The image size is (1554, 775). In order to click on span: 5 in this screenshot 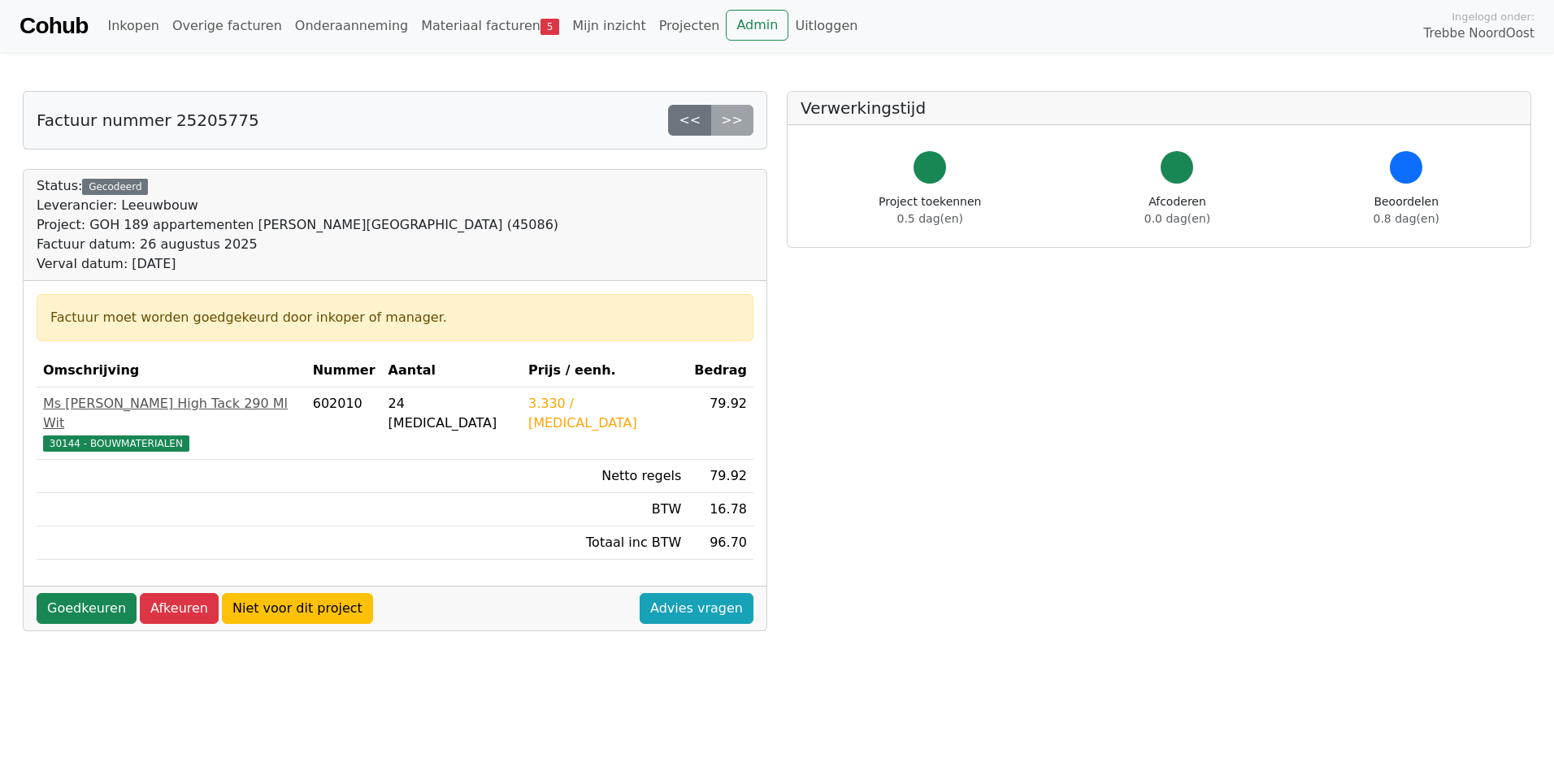, I will do `click(550, 27)`.